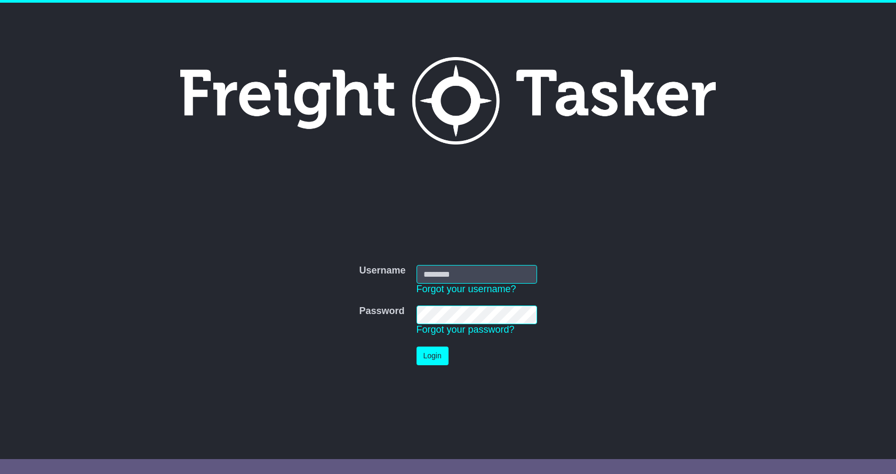 This screenshot has height=474, width=896. I want to click on button: Login, so click(433, 356).